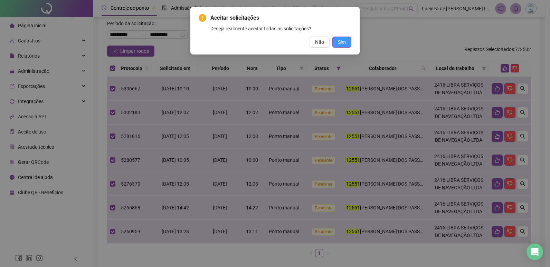 This screenshot has width=550, height=267. I want to click on div: Deseja realmente aceitar todas as solicitações?, so click(281, 29).